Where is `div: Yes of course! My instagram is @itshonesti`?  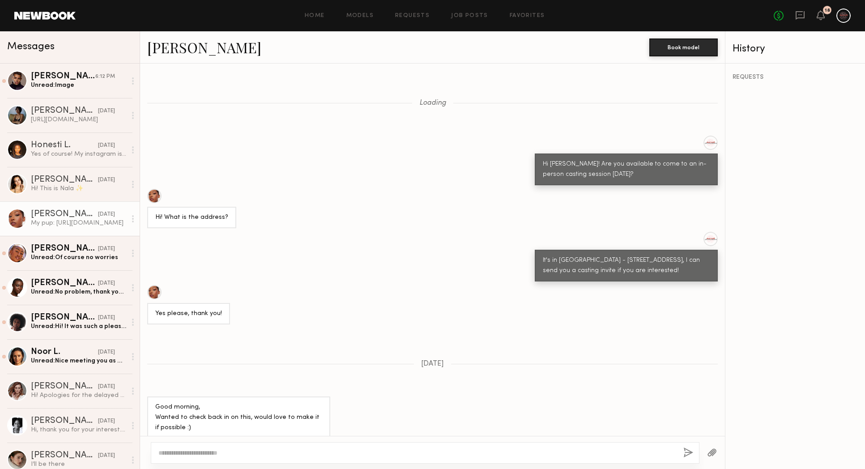
div: Yes of course! My instagram is @itshonesti is located at coordinates (78, 154).